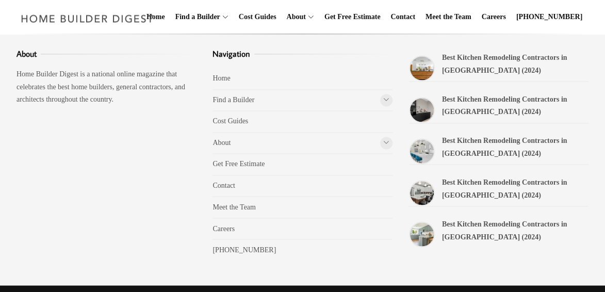 This screenshot has height=292, width=605. I want to click on a: Best Kitchen Remodeling Contractors in Plantation (2024), so click(422, 110).